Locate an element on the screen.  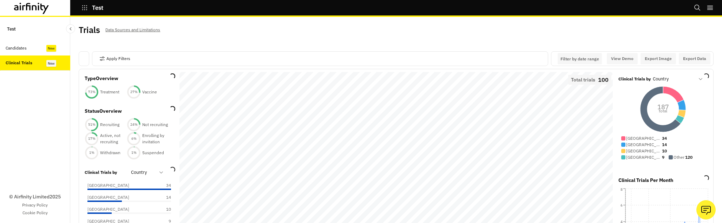
p: Vaccine is located at coordinates (150, 92).